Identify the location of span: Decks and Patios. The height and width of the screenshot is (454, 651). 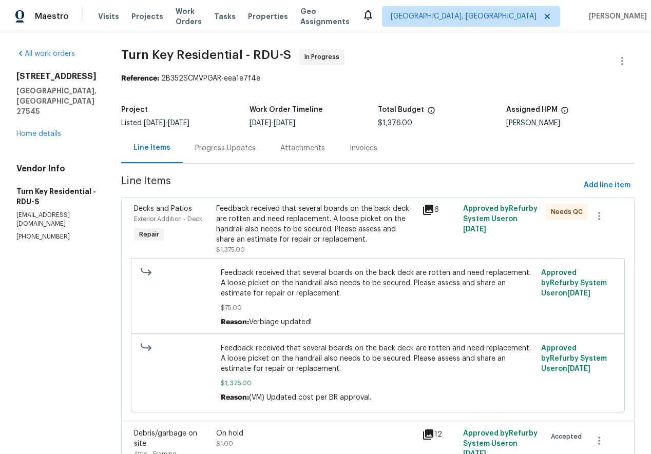
(163, 209).